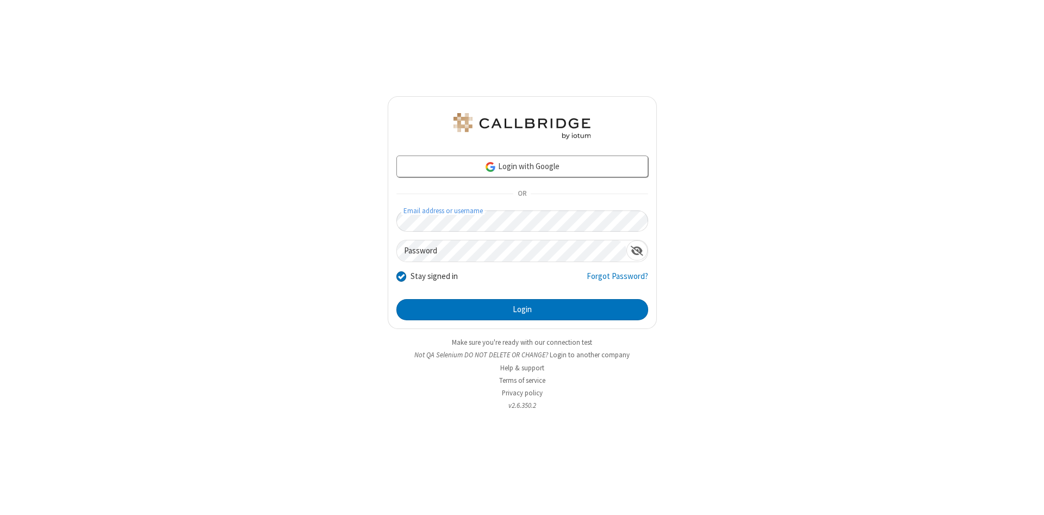 Image resolution: width=1044 pixels, height=515 pixels. What do you see at coordinates (522, 393) in the screenshot?
I see `a: Privacy policy` at bounding box center [522, 393].